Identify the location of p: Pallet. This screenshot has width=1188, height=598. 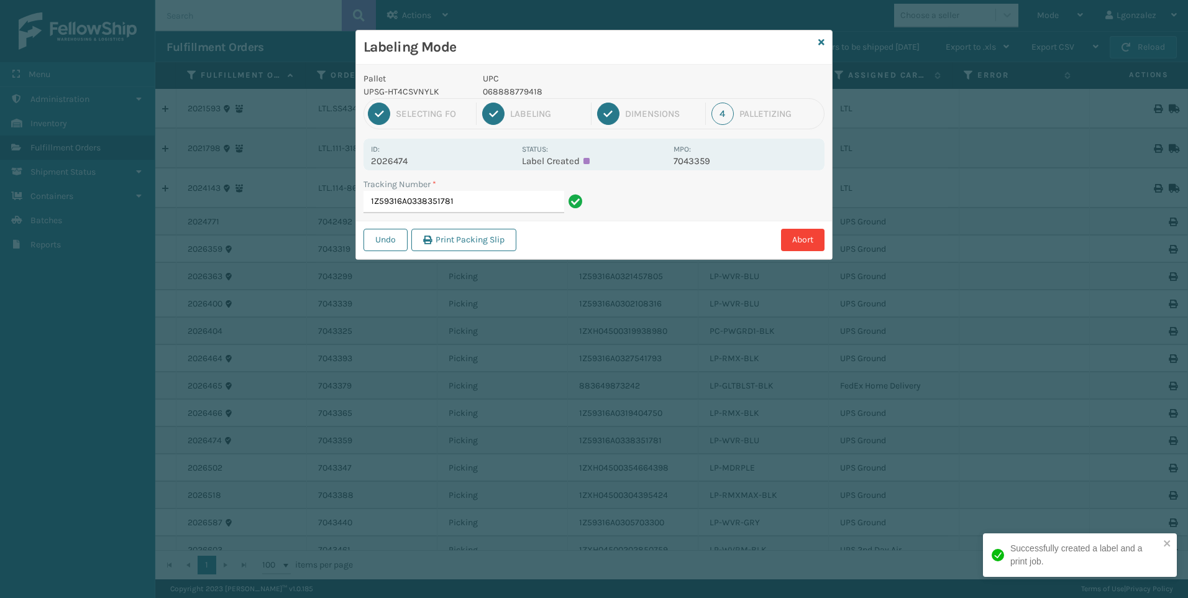
(416, 78).